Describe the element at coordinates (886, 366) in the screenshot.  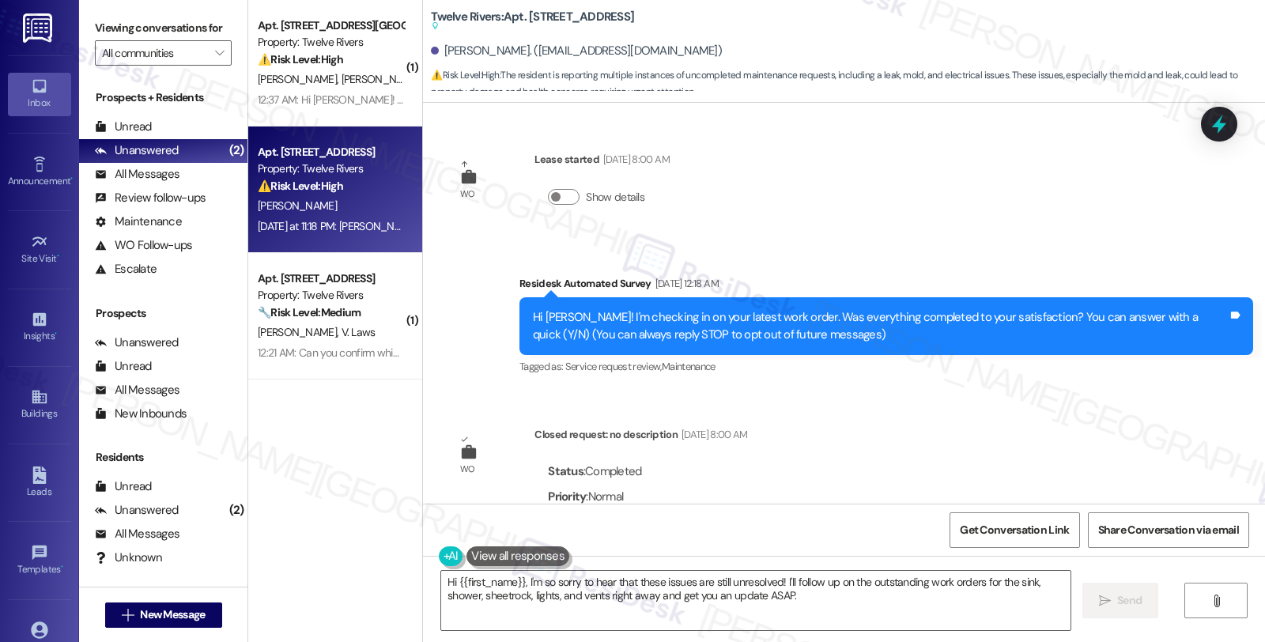
I see `div: Tagged as:` at that location.